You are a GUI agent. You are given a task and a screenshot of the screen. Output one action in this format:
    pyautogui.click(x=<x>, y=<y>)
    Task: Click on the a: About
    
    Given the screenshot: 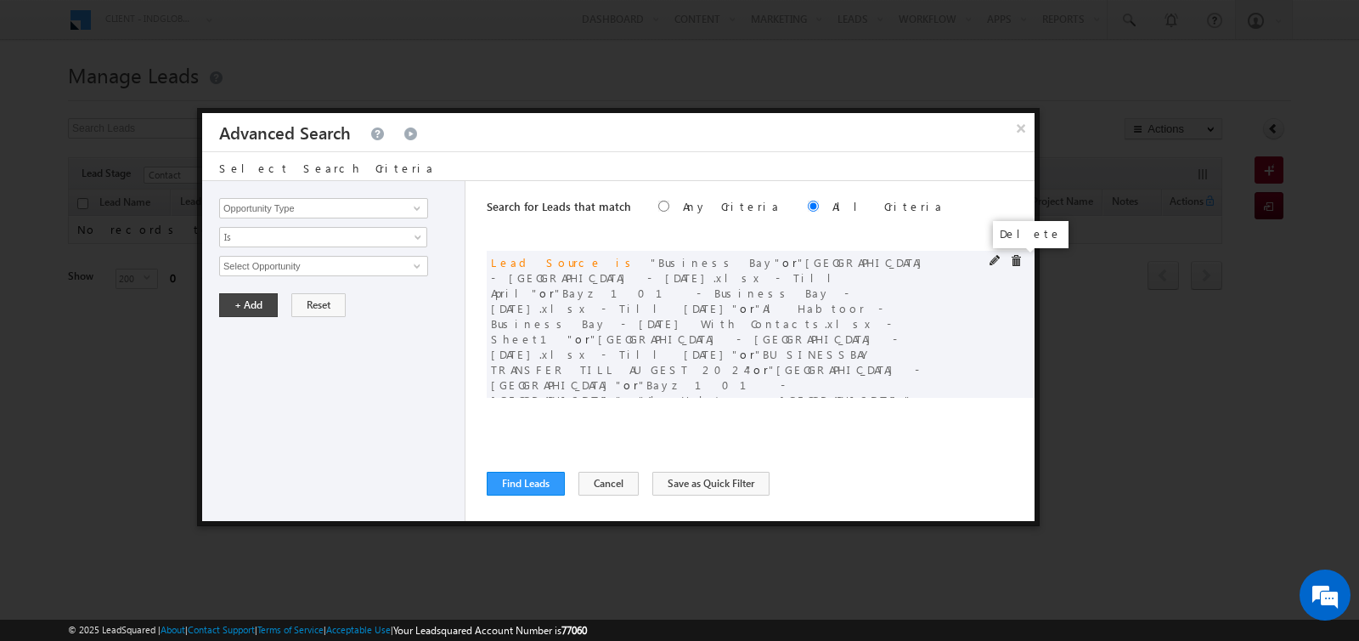 What is the action you would take?
    pyautogui.click(x=172, y=629)
    